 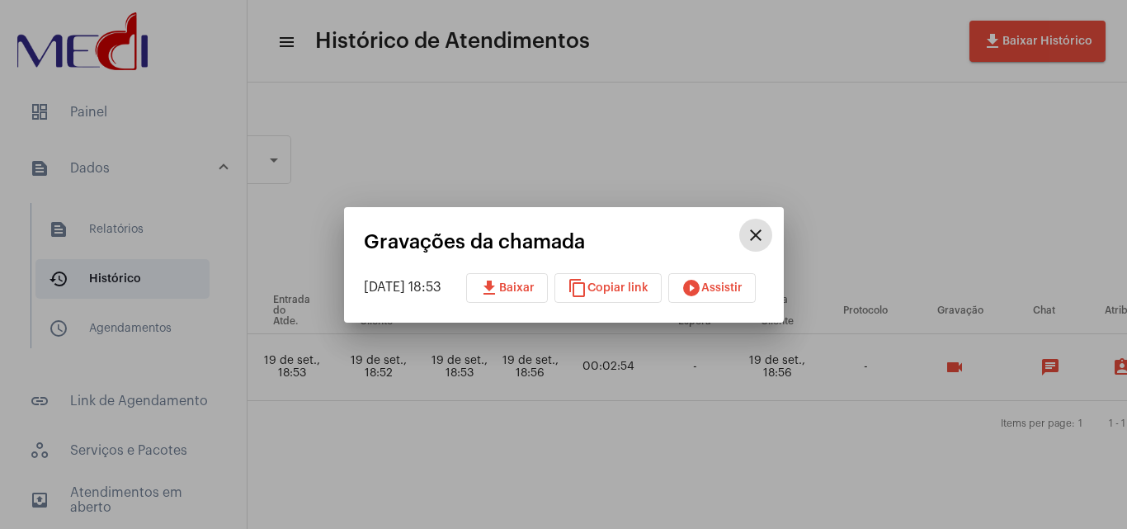 What do you see at coordinates (578, 288) in the screenshot?
I see `mat-icon: content_copy` at bounding box center [578, 288].